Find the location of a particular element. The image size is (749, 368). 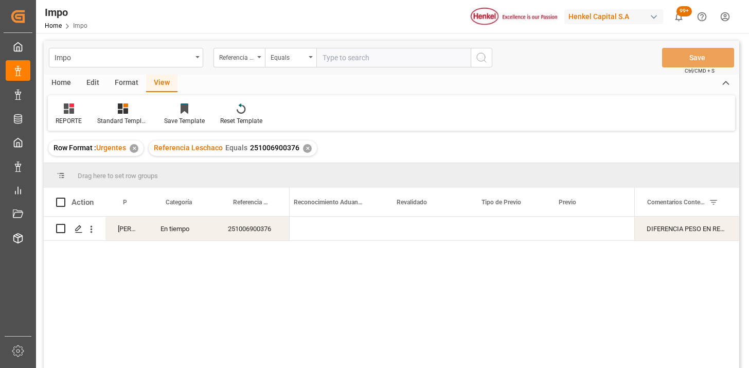

button: Save is located at coordinates (698, 58).